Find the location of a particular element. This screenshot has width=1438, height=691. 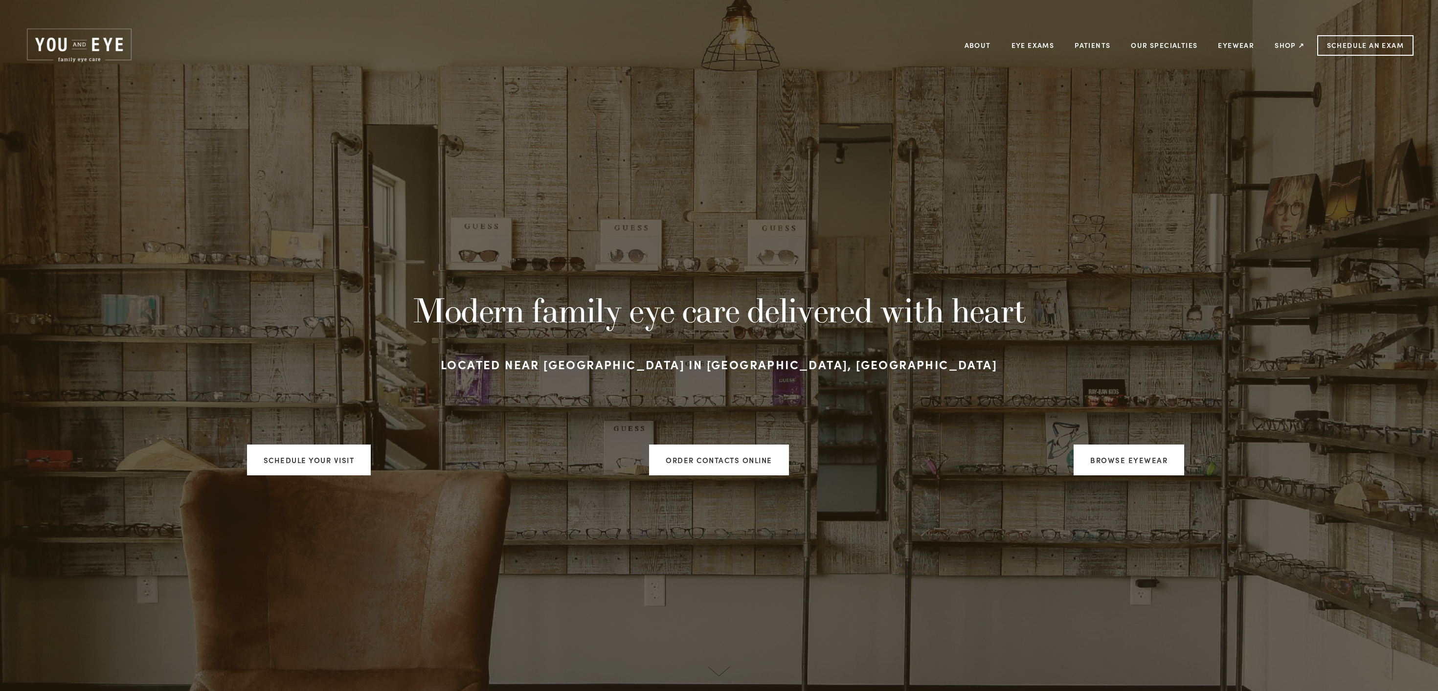

a: About is located at coordinates (978, 45).